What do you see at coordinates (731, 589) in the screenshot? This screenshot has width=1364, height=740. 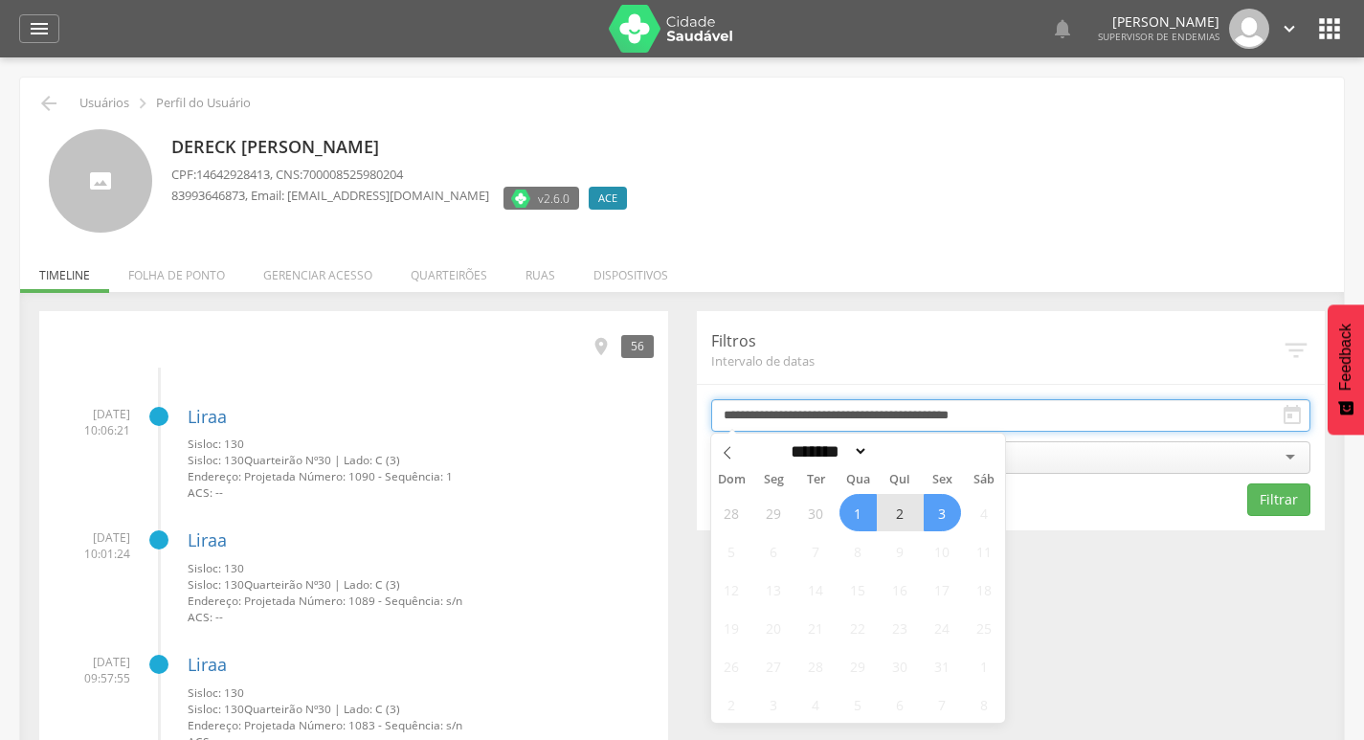 I see `span: Outubro 12, 2025` at bounding box center [731, 589].